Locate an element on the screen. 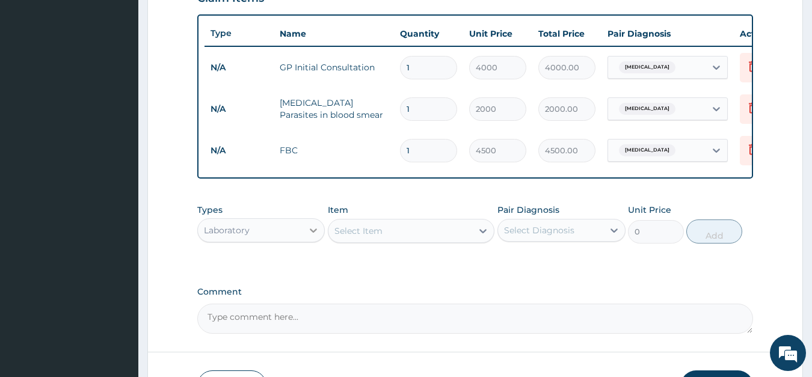 The height and width of the screenshot is (377, 812). th: Pair Diagnosis is located at coordinates (668, 34).